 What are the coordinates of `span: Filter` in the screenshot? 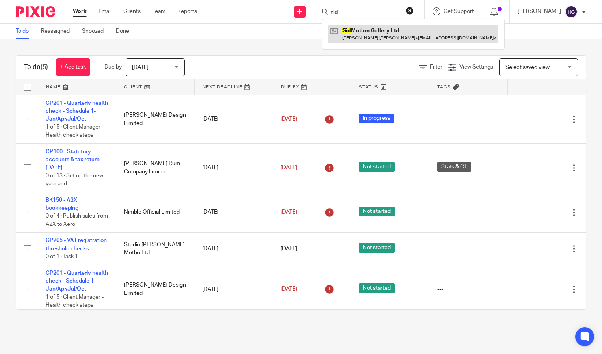 It's located at (436, 67).